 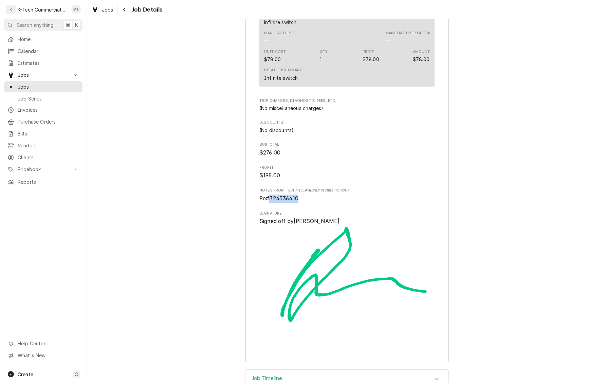 What do you see at coordinates (43, 51) in the screenshot?
I see `a: Calendar` at bounding box center [43, 51].